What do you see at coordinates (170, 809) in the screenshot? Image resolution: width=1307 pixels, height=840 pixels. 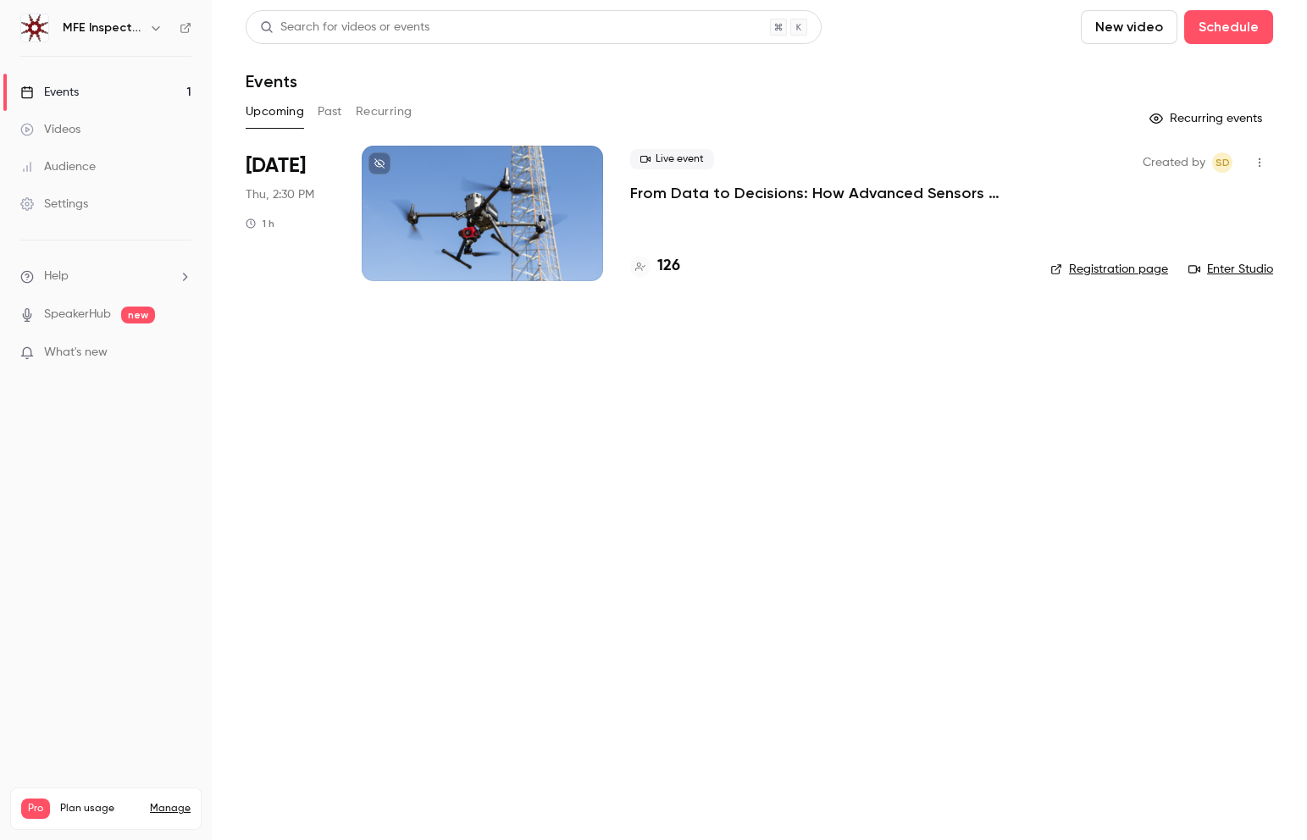 I see `a: Manage` at bounding box center [170, 809].